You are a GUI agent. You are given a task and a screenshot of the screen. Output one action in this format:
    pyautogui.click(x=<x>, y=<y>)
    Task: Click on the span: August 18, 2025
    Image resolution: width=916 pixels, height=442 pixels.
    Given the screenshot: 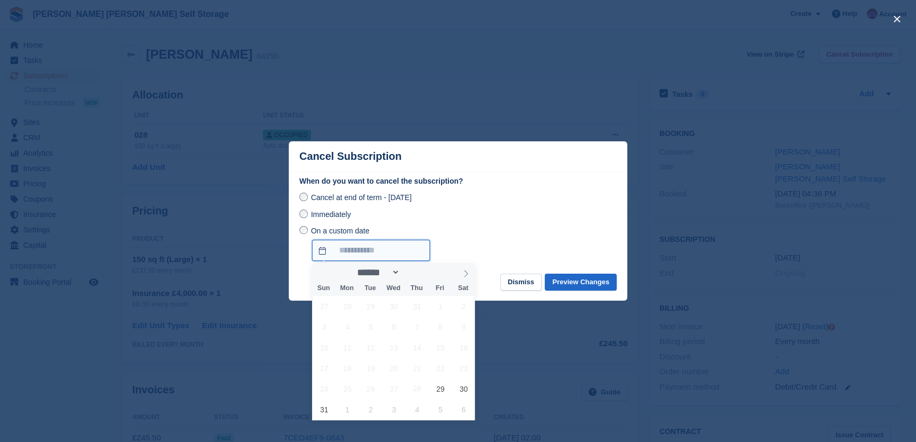 What is the action you would take?
    pyautogui.click(x=347, y=368)
    